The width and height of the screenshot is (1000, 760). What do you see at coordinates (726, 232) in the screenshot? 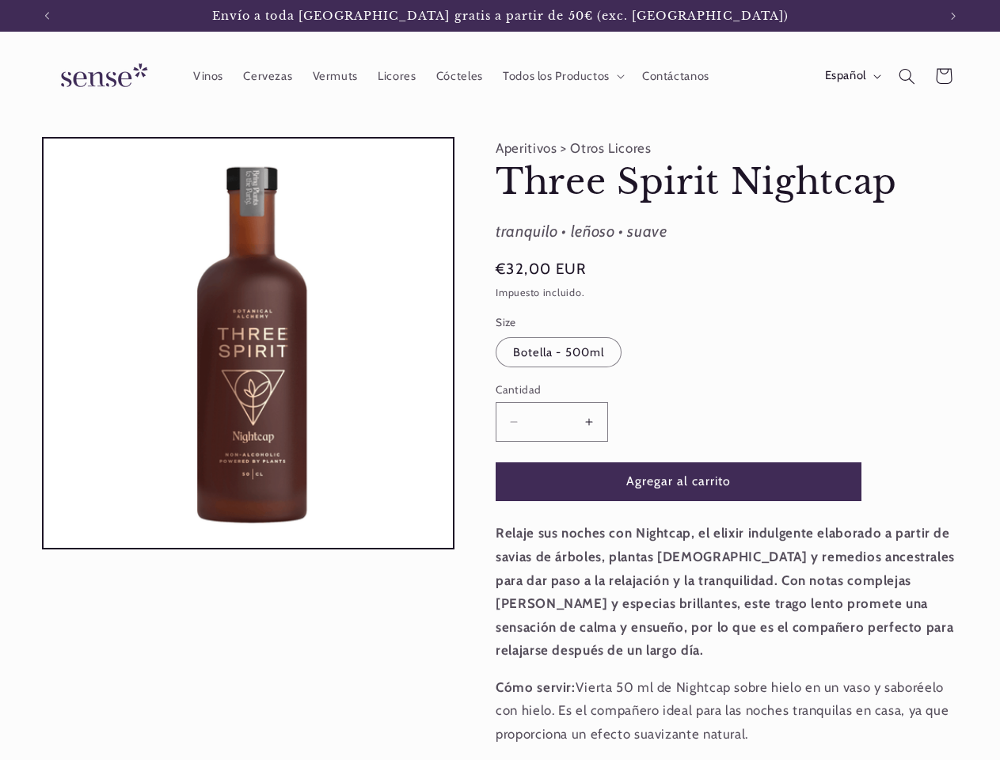
I see `div: tranquilo • leñoso • suave` at bounding box center [726, 232].